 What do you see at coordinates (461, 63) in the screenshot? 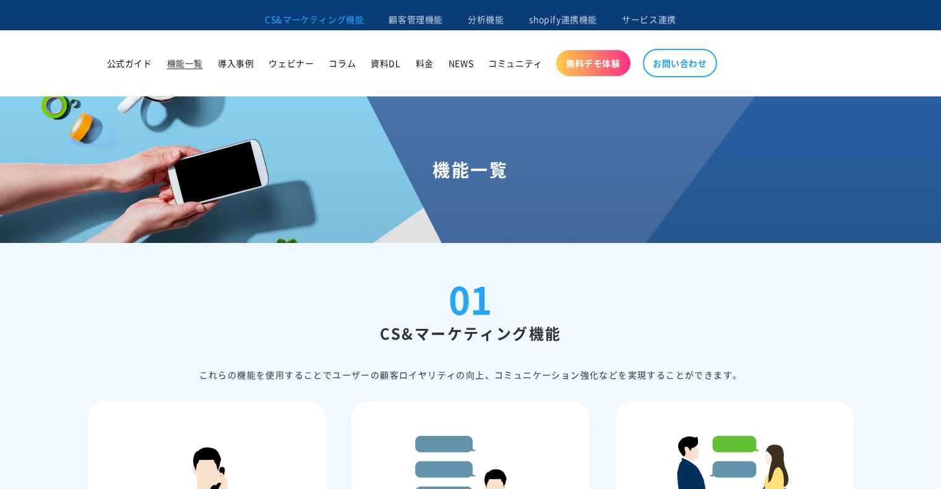
I see `a: NEWS` at bounding box center [461, 63].